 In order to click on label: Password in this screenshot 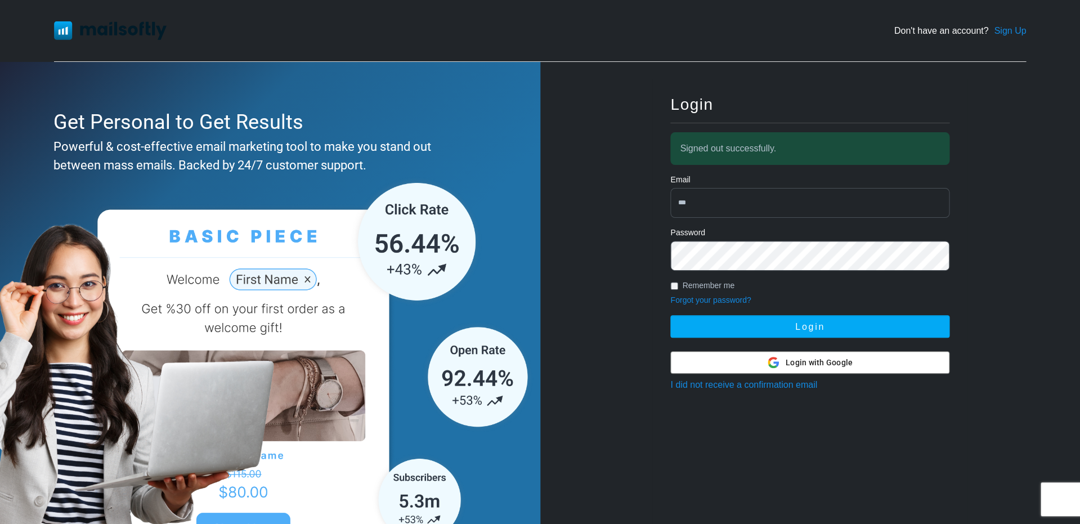, I will do `click(687, 232)`.